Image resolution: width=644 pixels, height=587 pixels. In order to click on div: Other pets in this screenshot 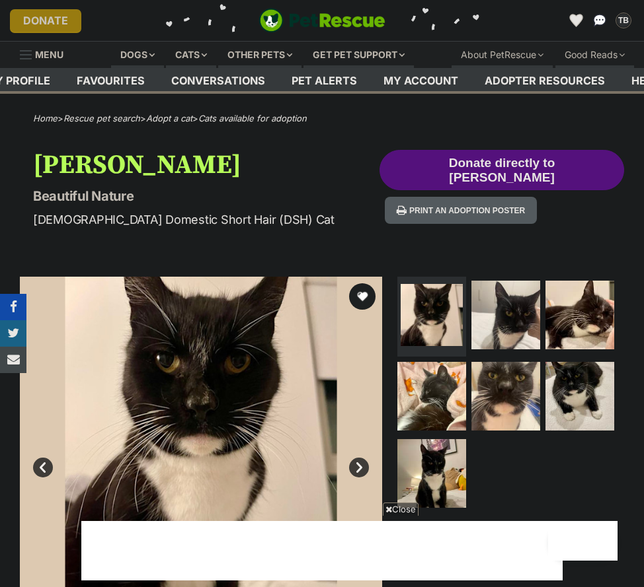, I will do `click(260, 55)`.